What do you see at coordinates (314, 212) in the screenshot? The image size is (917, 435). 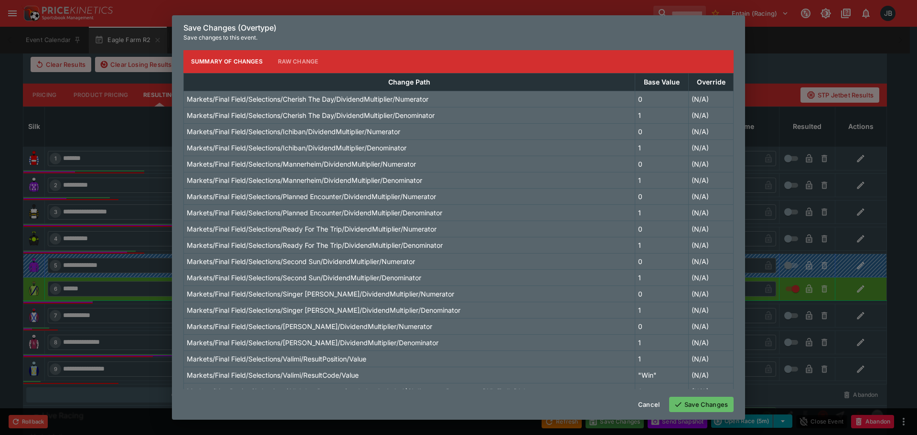 I see `p: Markets/Final Field/Selections/Planned Encounter/DividendMultiplier/Denominator` at bounding box center [314, 212].